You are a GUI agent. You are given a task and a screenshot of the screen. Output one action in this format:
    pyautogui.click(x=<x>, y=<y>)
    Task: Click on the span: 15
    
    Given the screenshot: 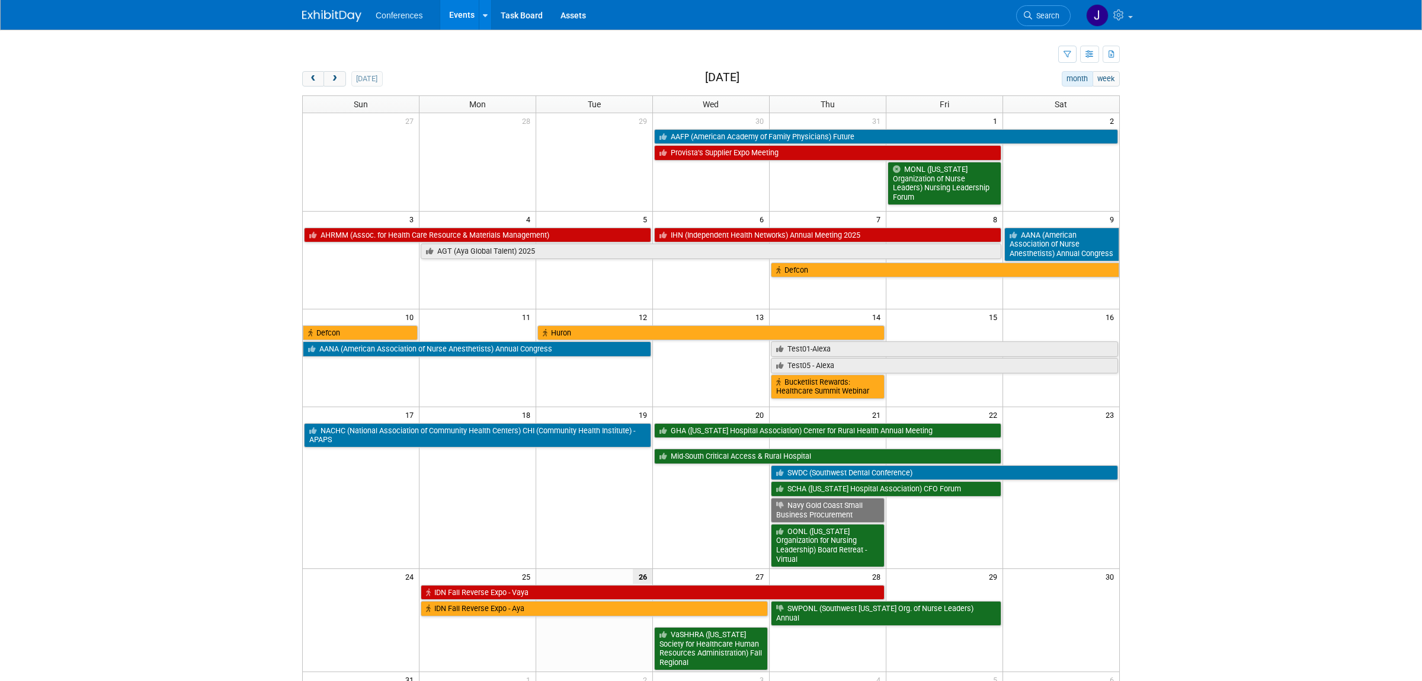 What is the action you would take?
    pyautogui.click(x=995, y=316)
    